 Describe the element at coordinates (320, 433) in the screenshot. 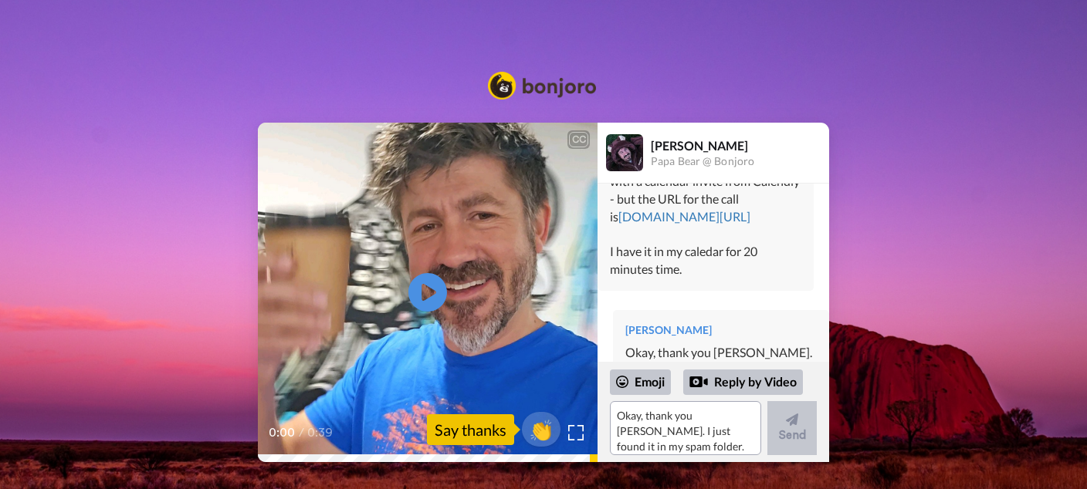

I see `span: 0:39` at that location.